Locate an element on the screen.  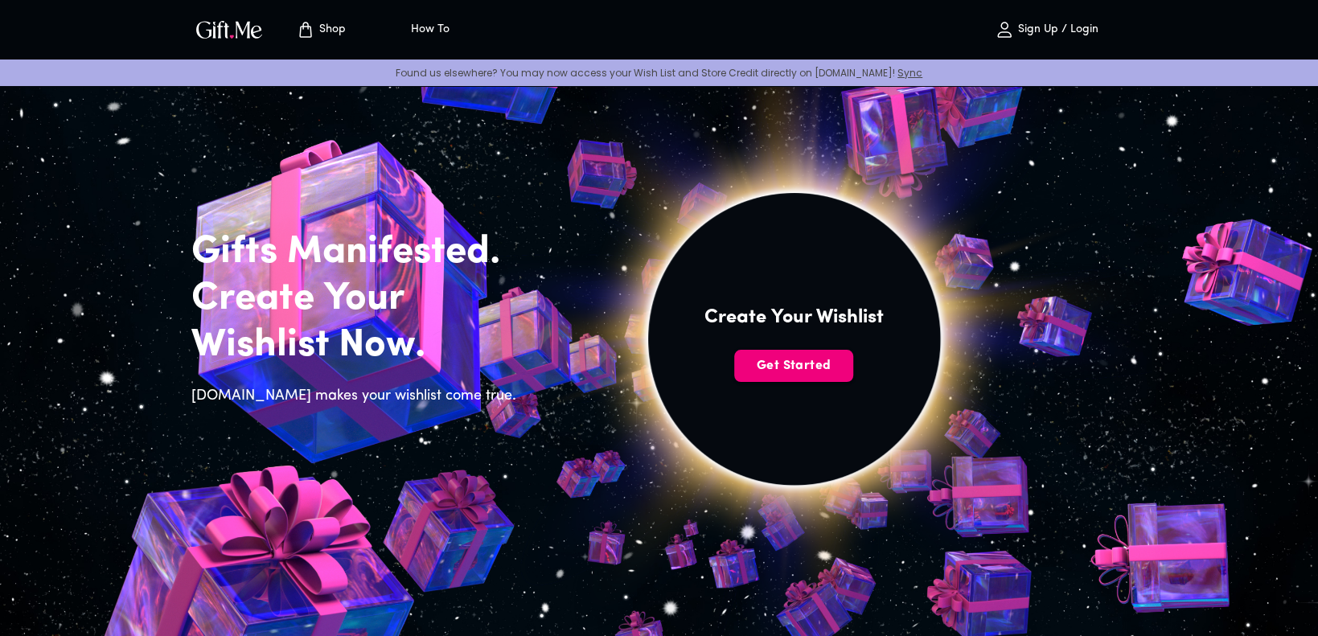
button: GiftMe Logo is located at coordinates (229, 30).